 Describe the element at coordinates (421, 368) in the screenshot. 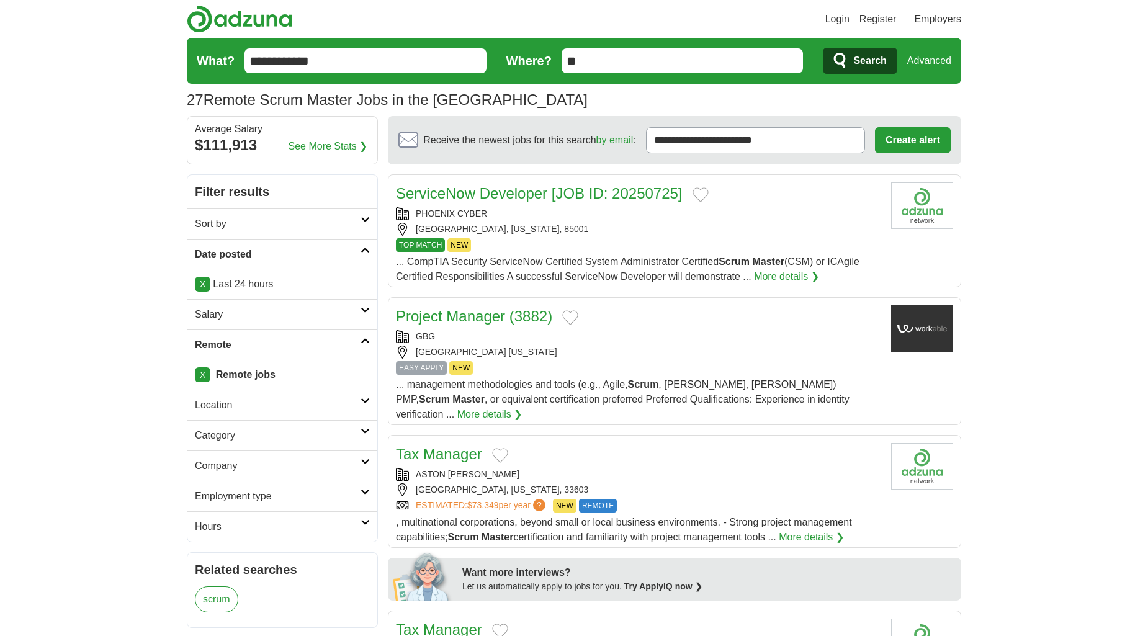

I see `span: EASY APPLY` at that location.